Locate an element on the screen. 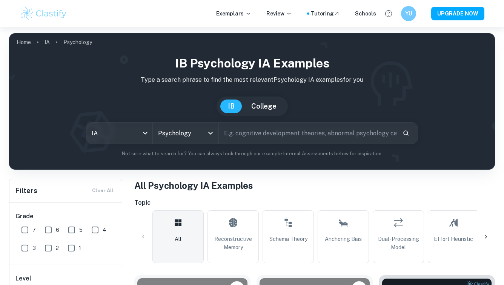  span: Schema Theory is located at coordinates (288, 239).